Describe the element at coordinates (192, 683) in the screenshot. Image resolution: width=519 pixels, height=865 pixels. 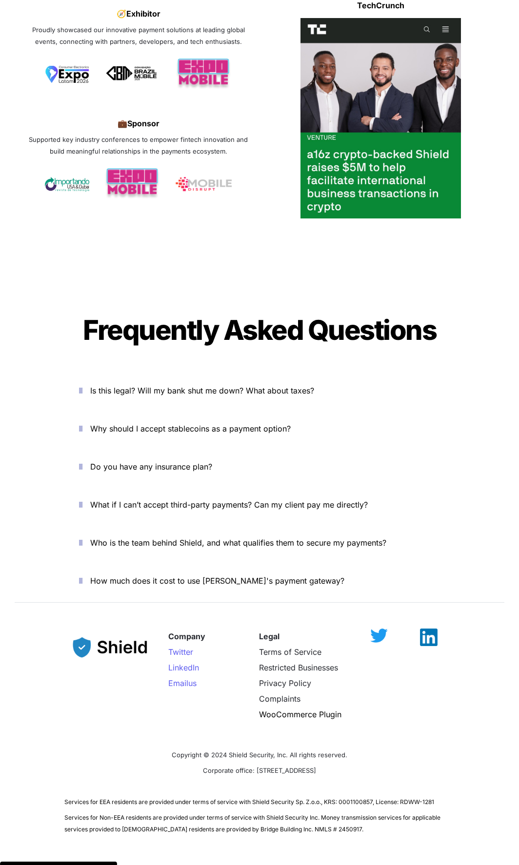
I see `span: us` at that location.